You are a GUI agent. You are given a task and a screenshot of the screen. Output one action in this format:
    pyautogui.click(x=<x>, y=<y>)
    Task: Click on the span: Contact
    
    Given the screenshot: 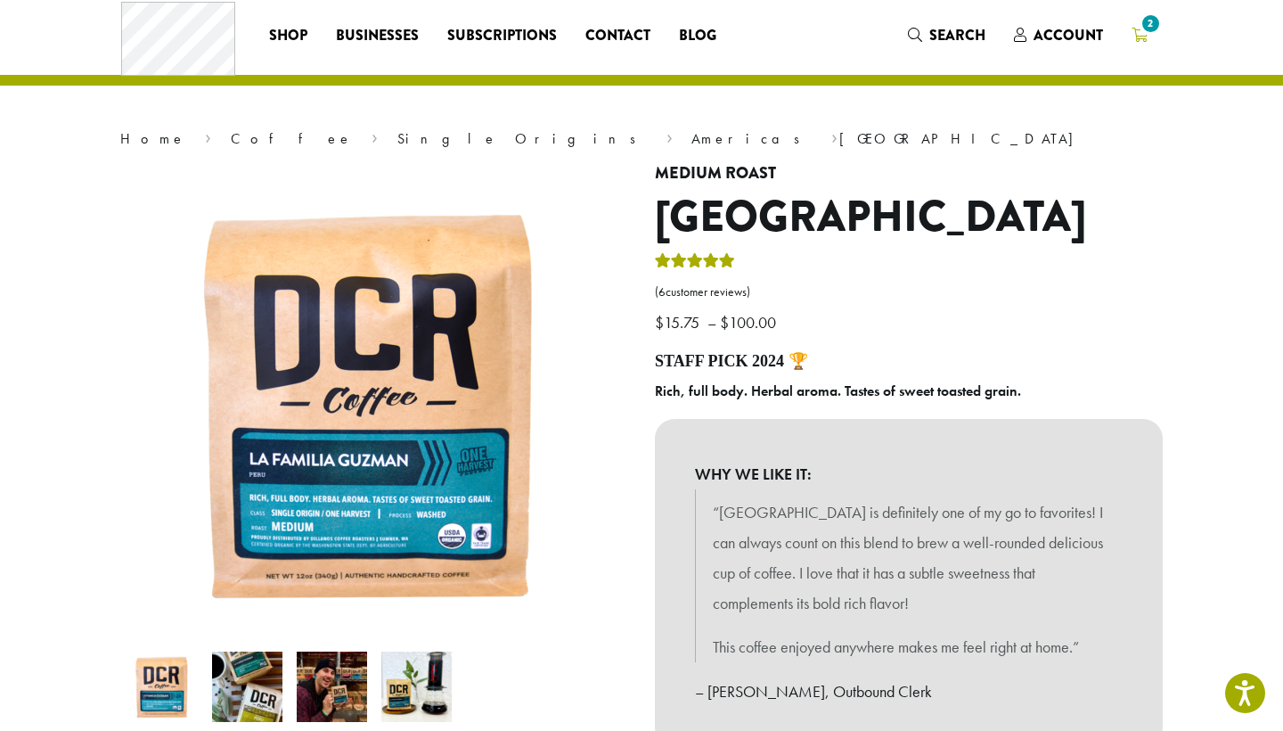 What is the action you would take?
    pyautogui.click(x=617, y=36)
    